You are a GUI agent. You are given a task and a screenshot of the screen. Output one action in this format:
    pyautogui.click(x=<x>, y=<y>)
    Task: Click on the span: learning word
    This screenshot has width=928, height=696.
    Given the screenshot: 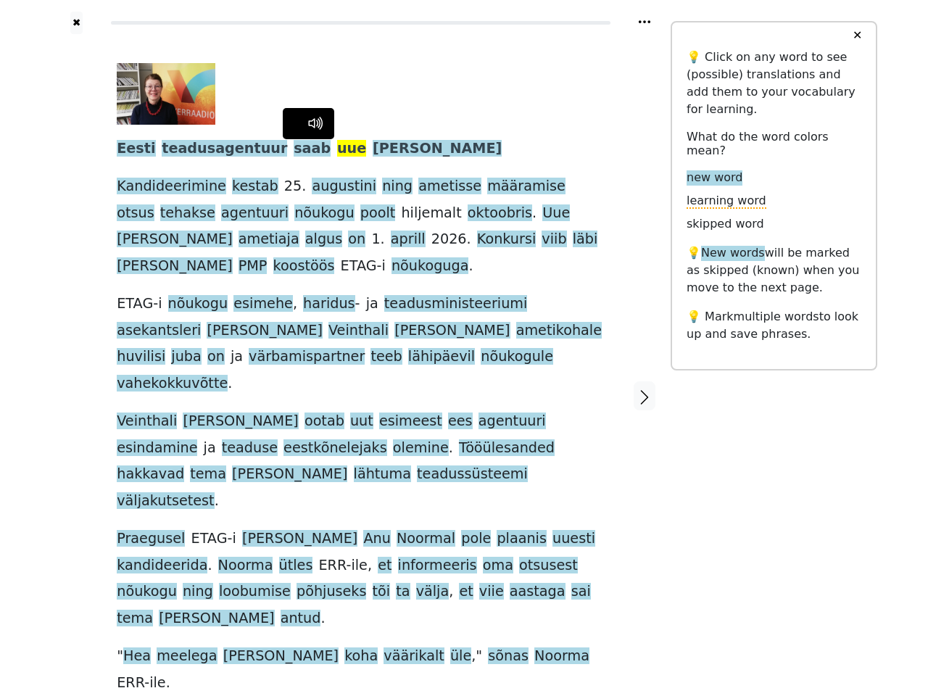 What is the action you would take?
    pyautogui.click(x=726, y=201)
    